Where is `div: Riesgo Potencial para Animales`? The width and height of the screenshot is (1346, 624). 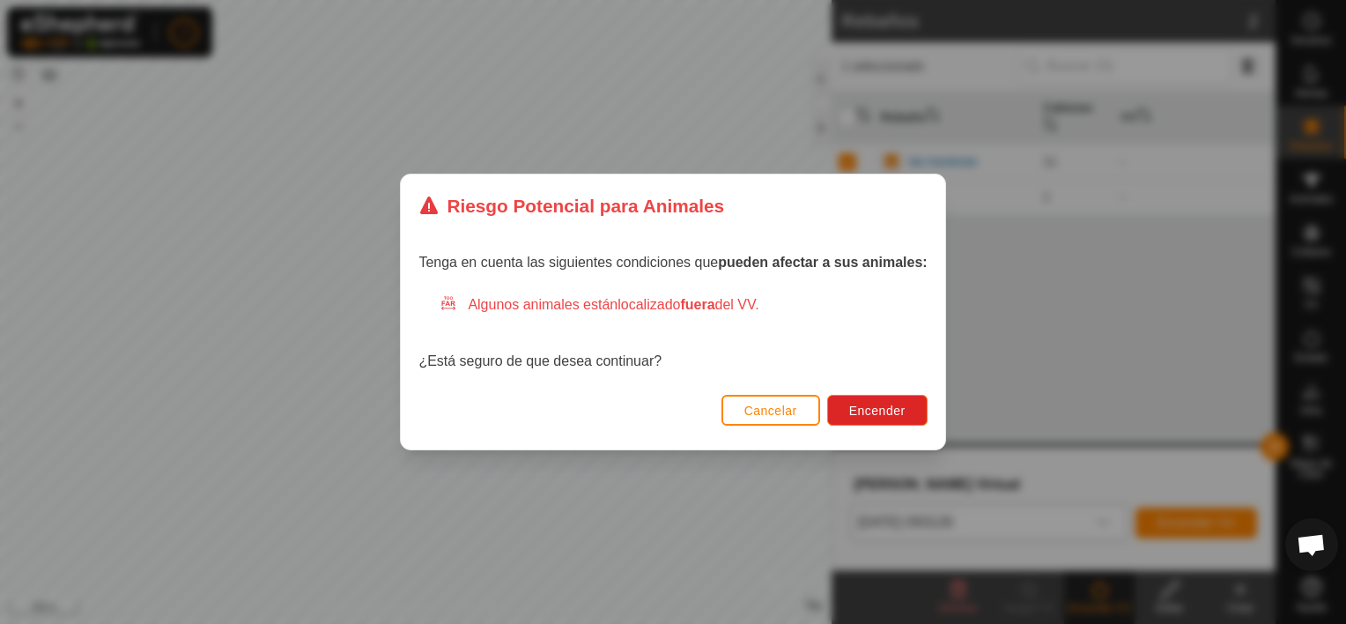 div: Riesgo Potencial para Animales is located at coordinates (571, 205).